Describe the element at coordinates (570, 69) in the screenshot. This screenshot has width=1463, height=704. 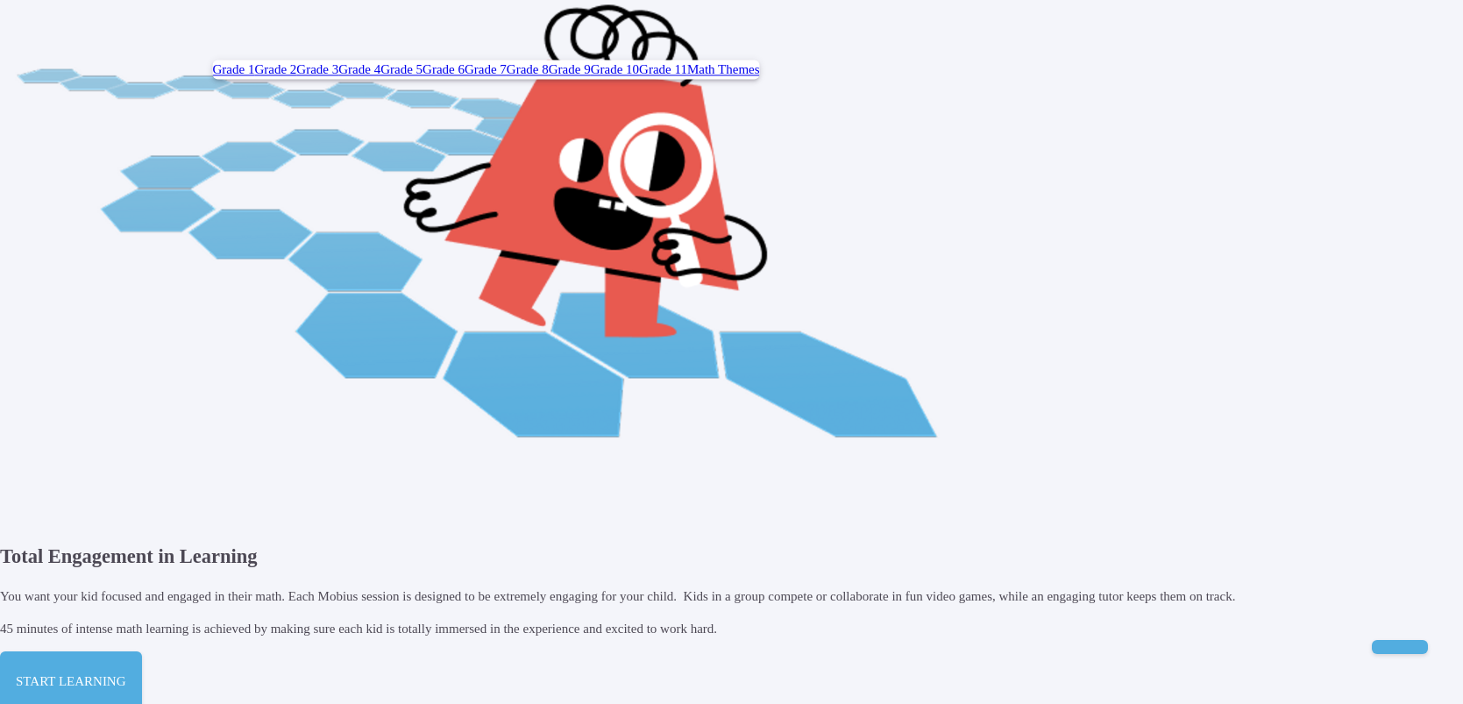
I see `span: Grade 9` at that location.